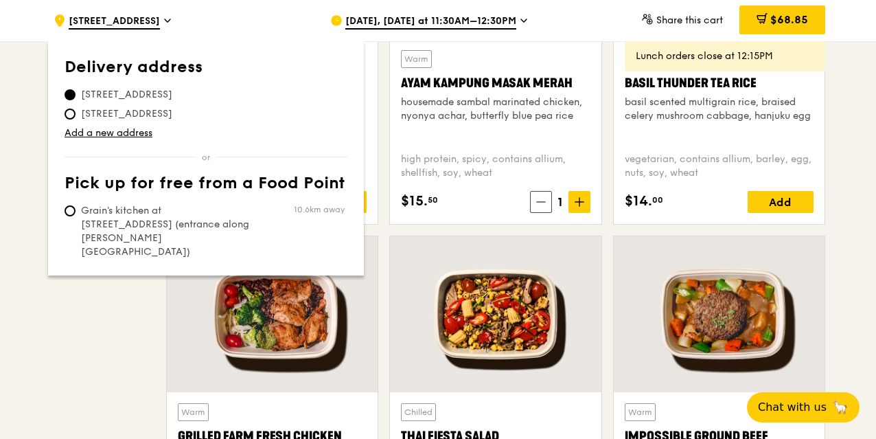 The width and height of the screenshot is (876, 439). Describe the element at coordinates (725, 56) in the screenshot. I see `div: Lunch orders close at 12:15PM` at that location.